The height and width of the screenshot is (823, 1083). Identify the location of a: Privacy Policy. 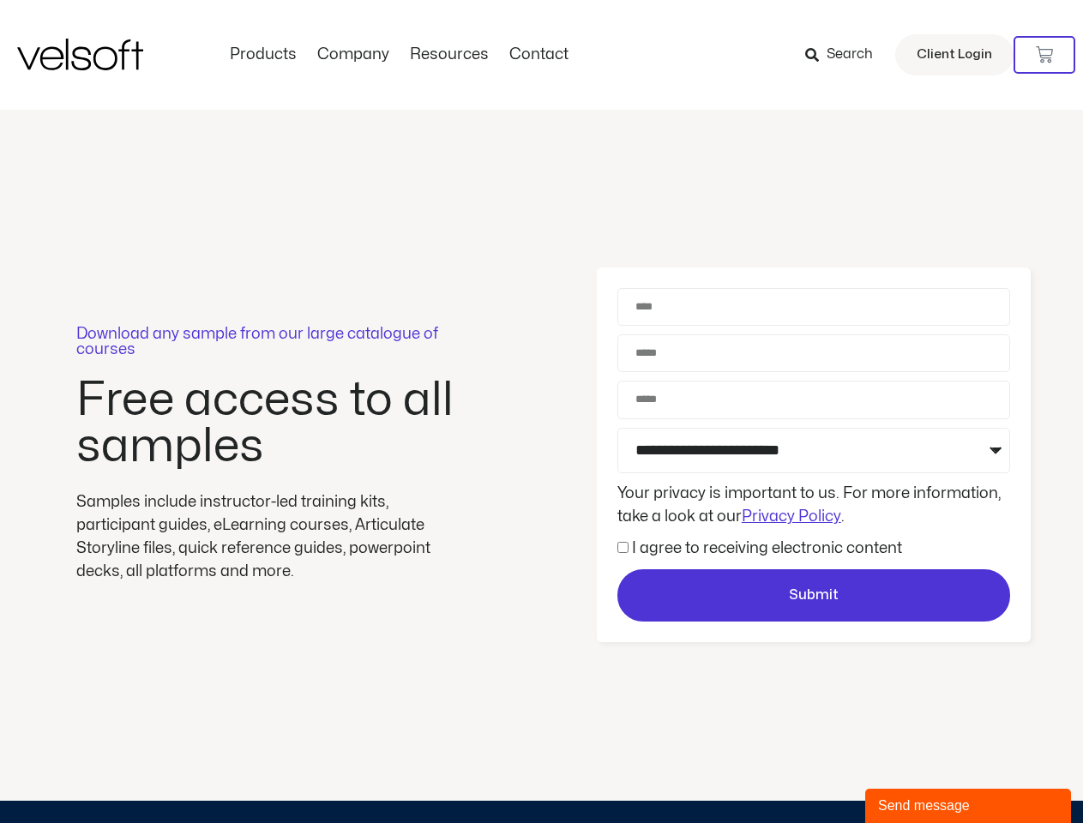
(791, 516).